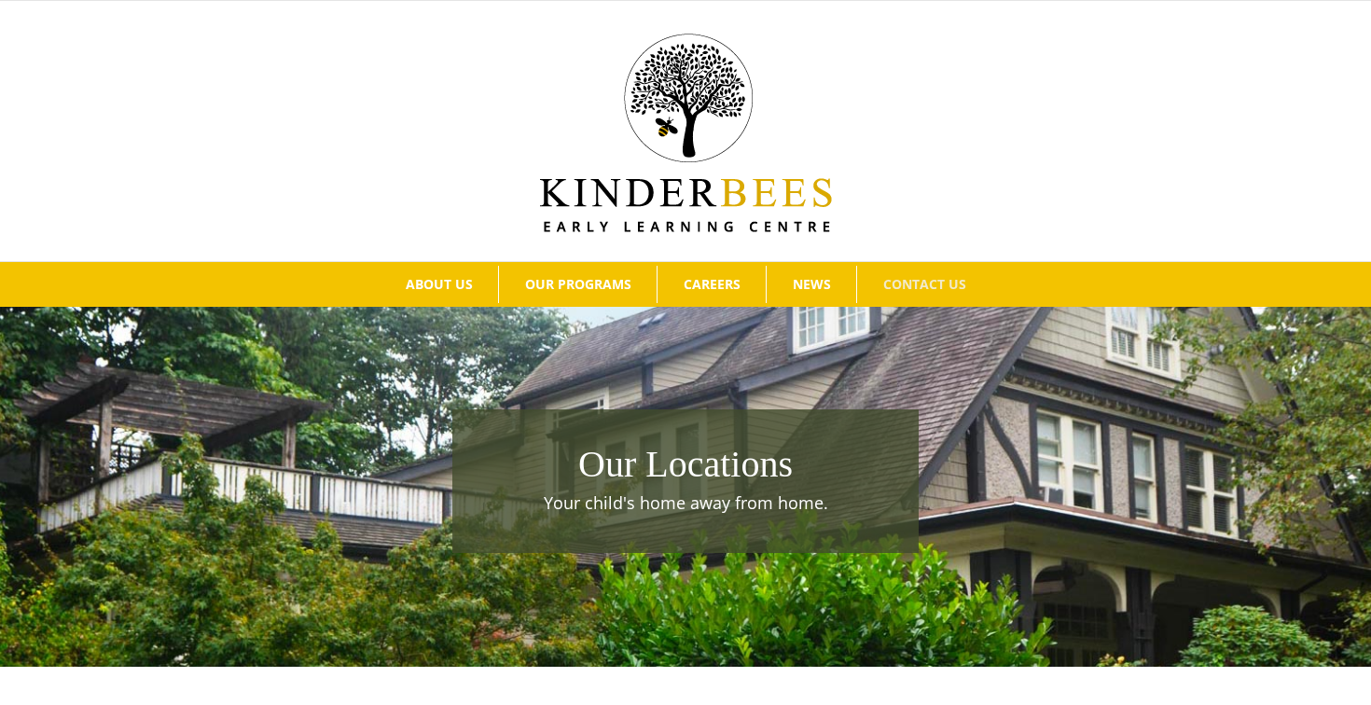 Image resolution: width=1371 pixels, height=705 pixels. Describe the element at coordinates (578, 285) in the screenshot. I see `span: OUR PROGRAMS` at that location.